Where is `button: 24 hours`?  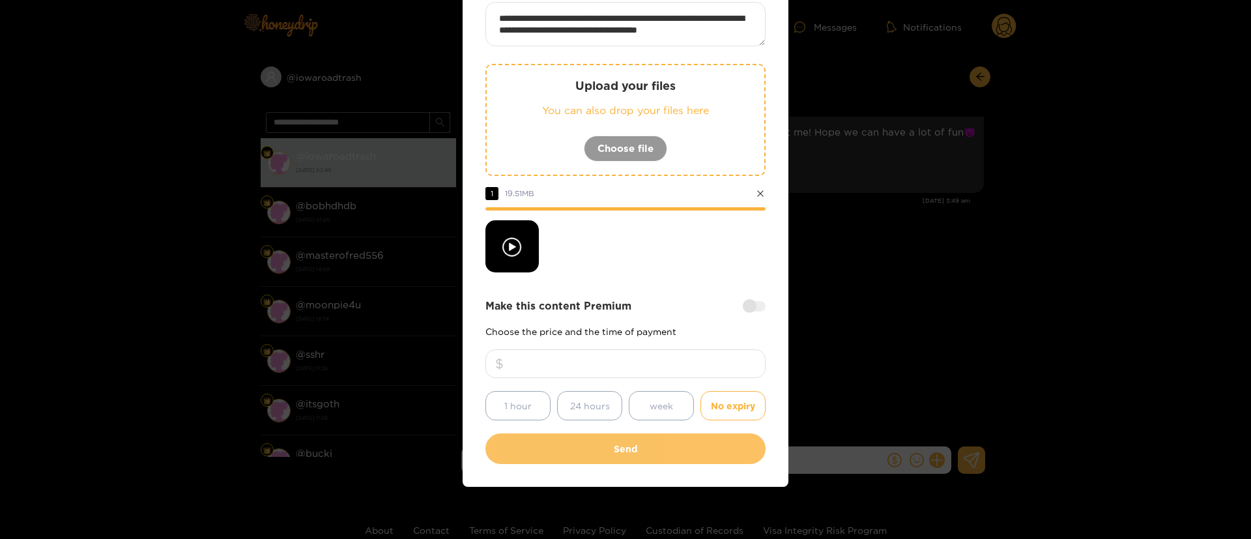 button: 24 hours is located at coordinates (590, 405).